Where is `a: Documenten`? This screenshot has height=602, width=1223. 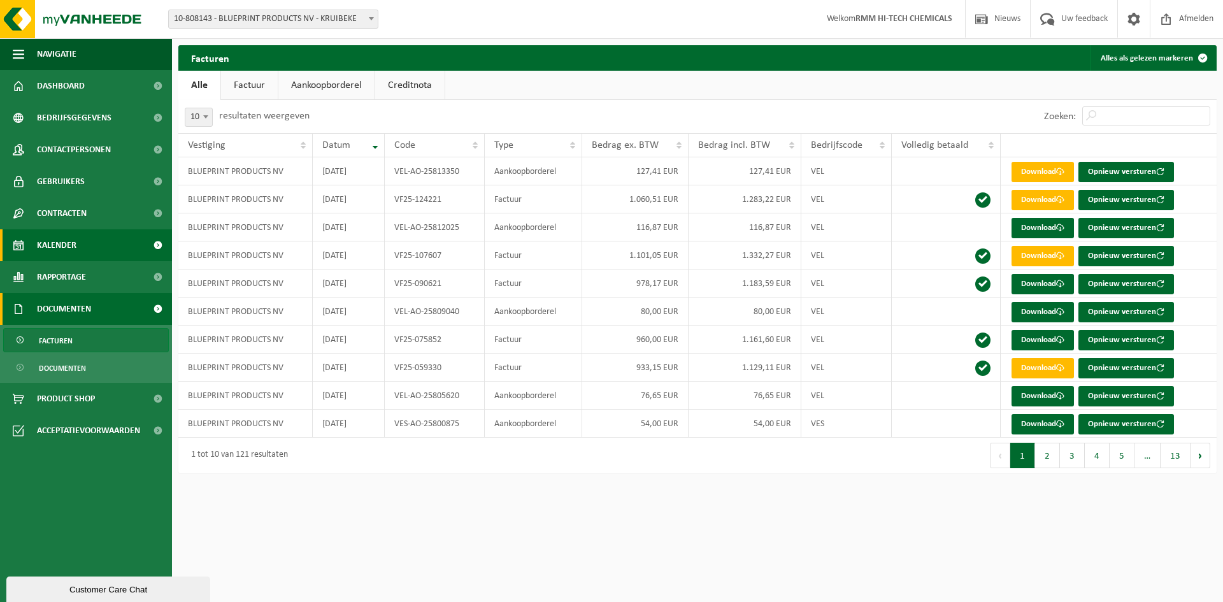 a: Documenten is located at coordinates (86, 368).